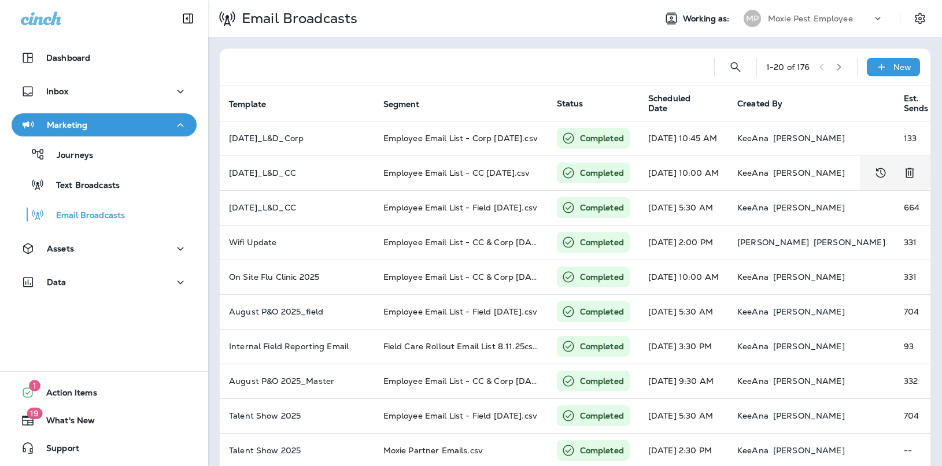  I want to click on p: Data, so click(57, 282).